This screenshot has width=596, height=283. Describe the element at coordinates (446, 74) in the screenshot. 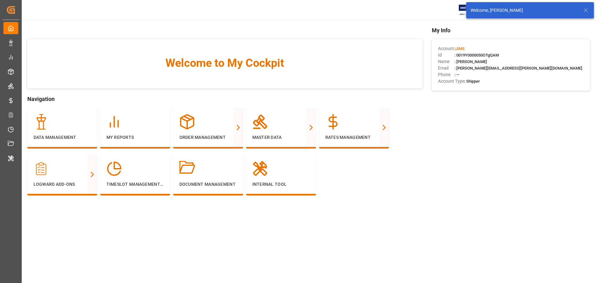

I see `span: Phone` at that location.